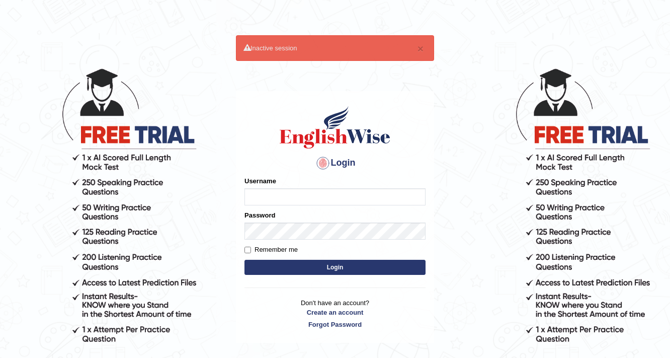 This screenshot has width=670, height=358. Describe the element at coordinates (335, 48) in the screenshot. I see `div: Inactive session` at that location.